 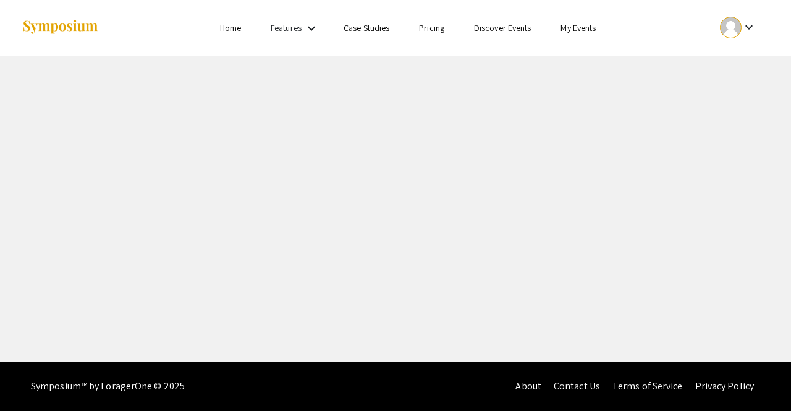 What do you see at coordinates (60, 27) in the screenshot?
I see `img: Symposium by ForagerOne` at bounding box center [60, 27].